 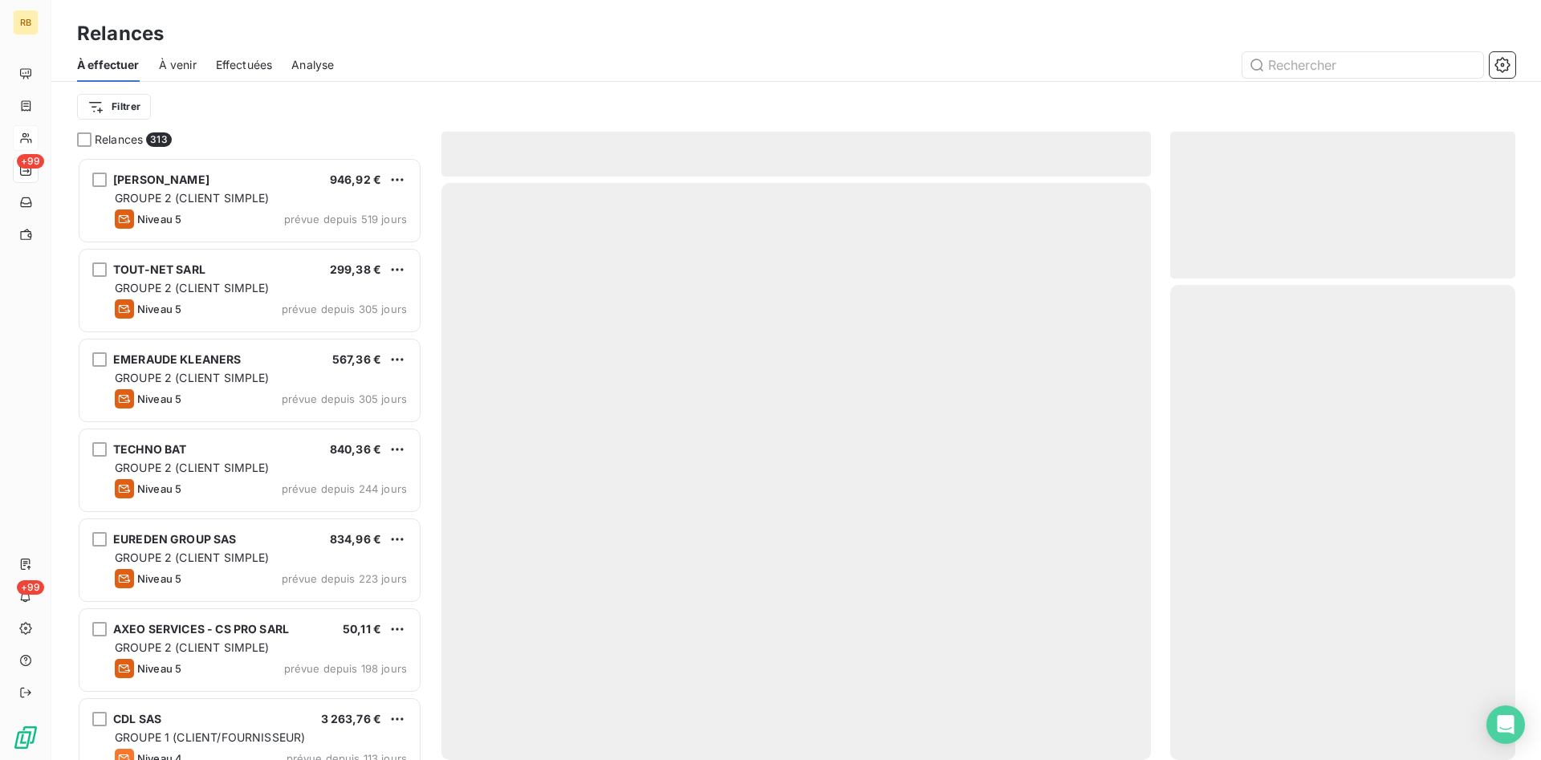 What do you see at coordinates (26, 22) in the screenshot?
I see `div: RB` at bounding box center [26, 22].